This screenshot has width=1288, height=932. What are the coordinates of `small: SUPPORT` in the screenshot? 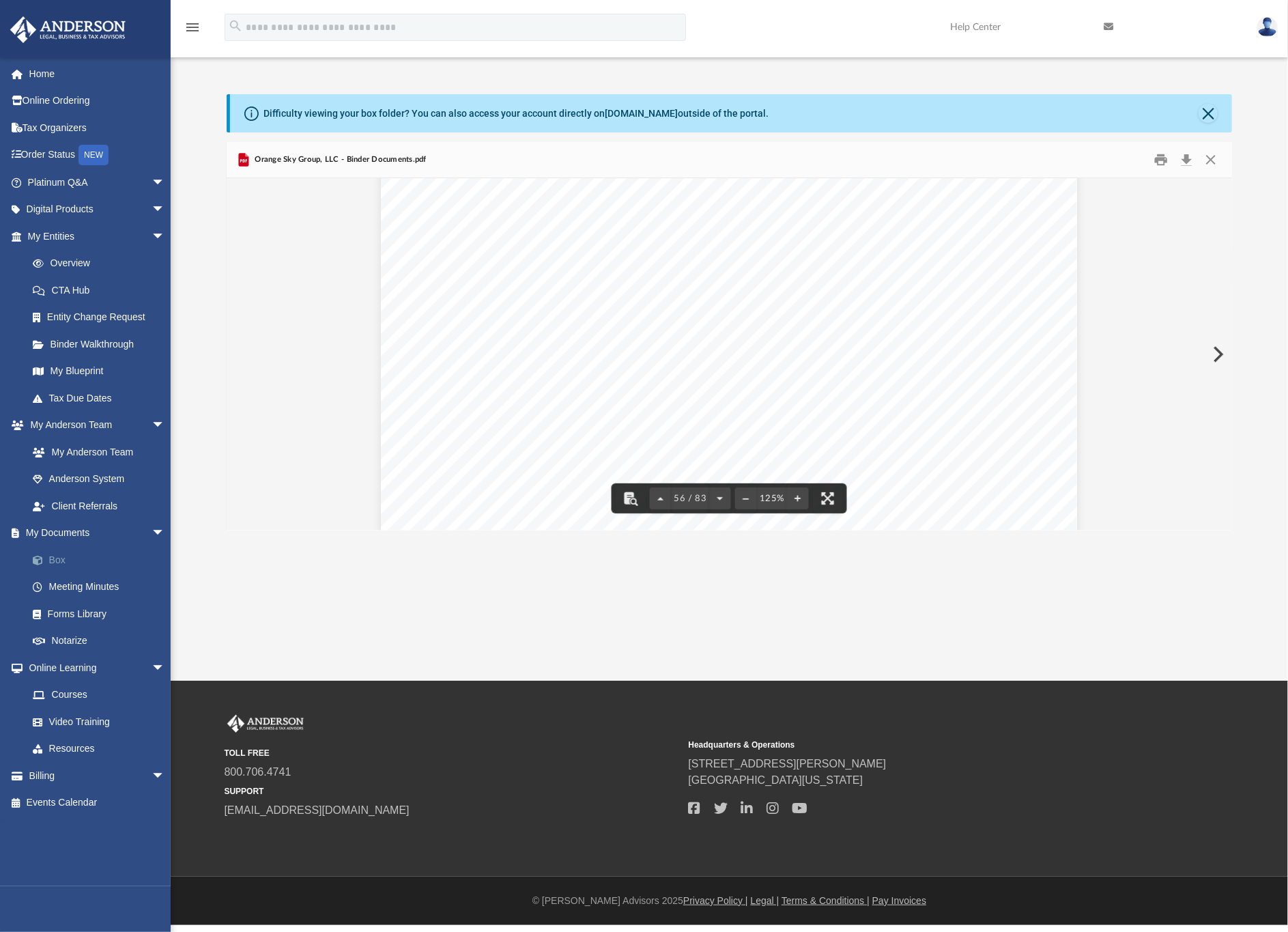 It's located at (452, 791).